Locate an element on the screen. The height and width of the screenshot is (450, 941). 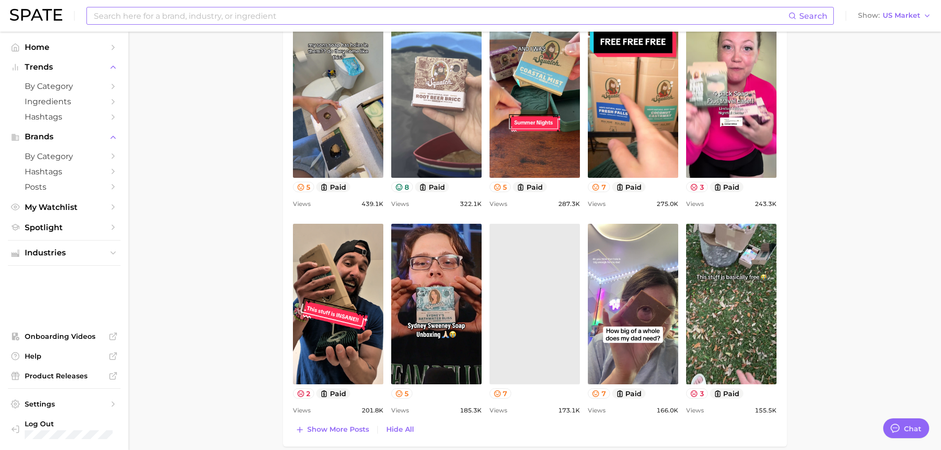
button: 2 is located at coordinates (304, 393).